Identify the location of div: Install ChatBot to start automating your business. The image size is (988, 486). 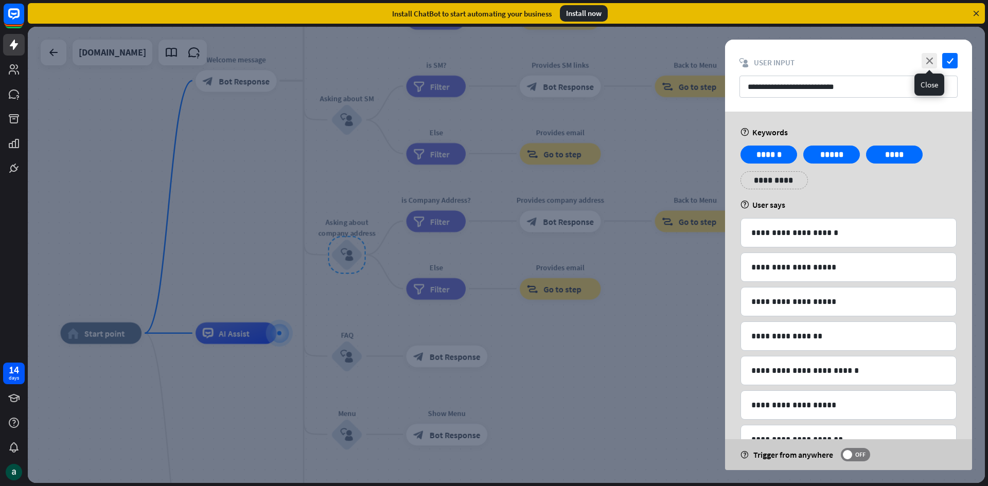
(472, 13).